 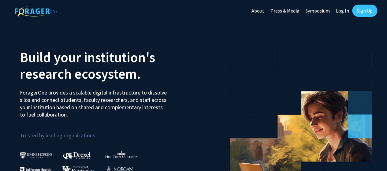 I want to click on a: Sign Up, so click(x=365, y=11).